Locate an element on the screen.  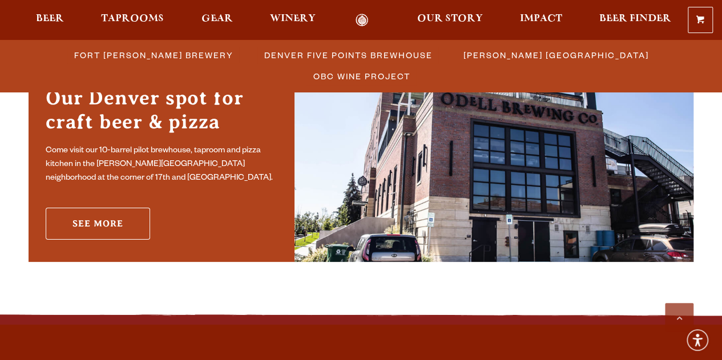
a: Scroll to top is located at coordinates (679, 317).